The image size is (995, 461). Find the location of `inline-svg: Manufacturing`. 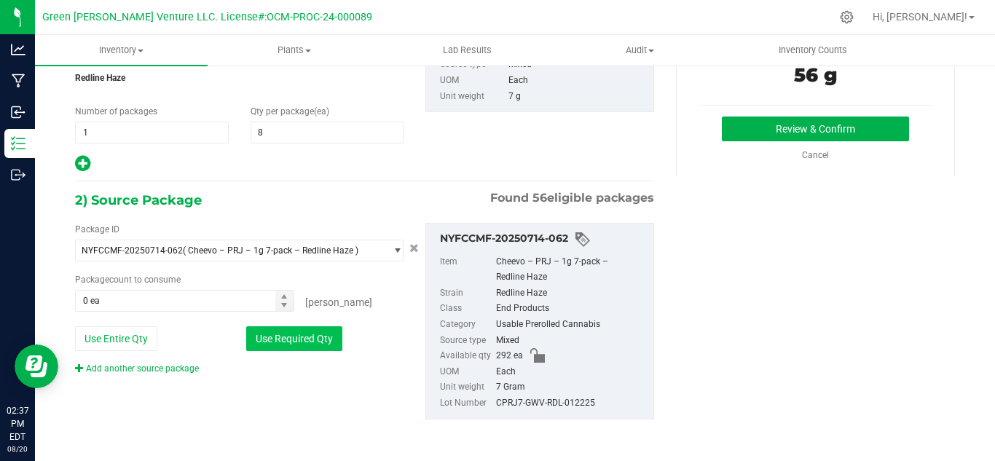

inline-svg: Manufacturing is located at coordinates (18, 81).